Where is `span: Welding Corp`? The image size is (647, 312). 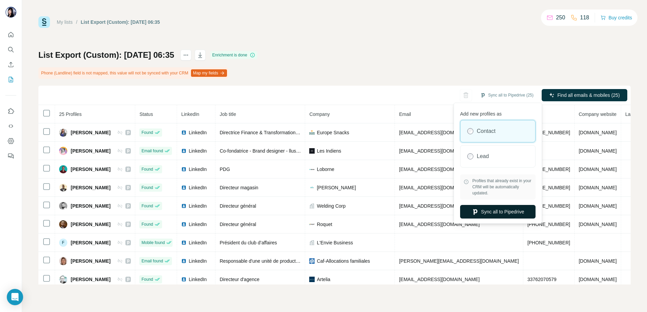
span: Welding Corp is located at coordinates (331, 206).